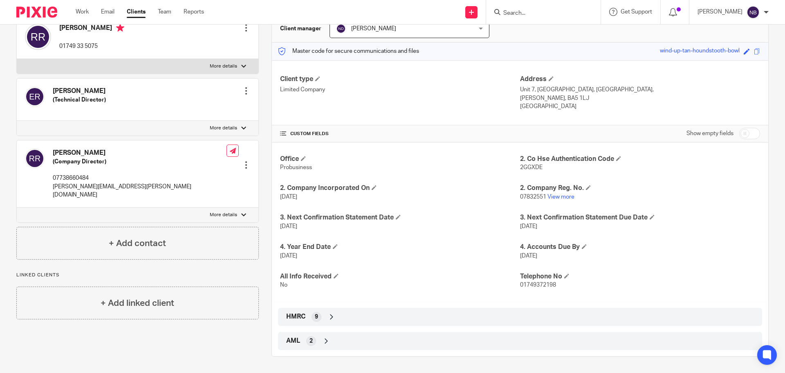 This screenshot has height=373, width=785. I want to click on span: Probusiness, so click(296, 167).